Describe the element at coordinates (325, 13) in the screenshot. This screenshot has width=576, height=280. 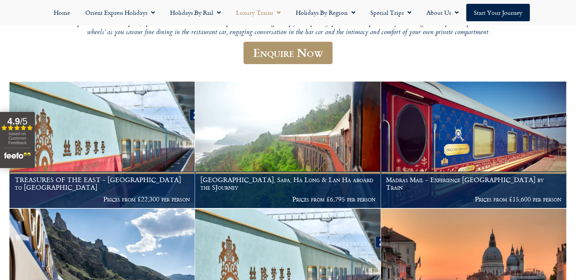
I see `a: Holidays by Region` at that location.